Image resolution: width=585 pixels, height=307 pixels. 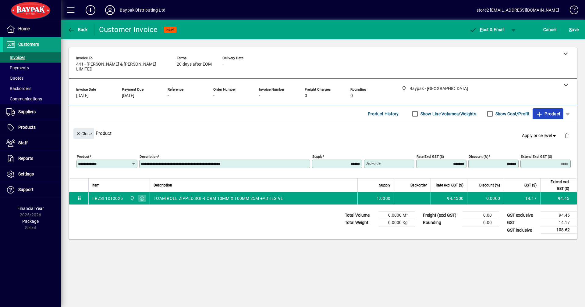 What do you see at coordinates (481, 30) in the screenshot?
I see `span: P` at bounding box center [481, 30].